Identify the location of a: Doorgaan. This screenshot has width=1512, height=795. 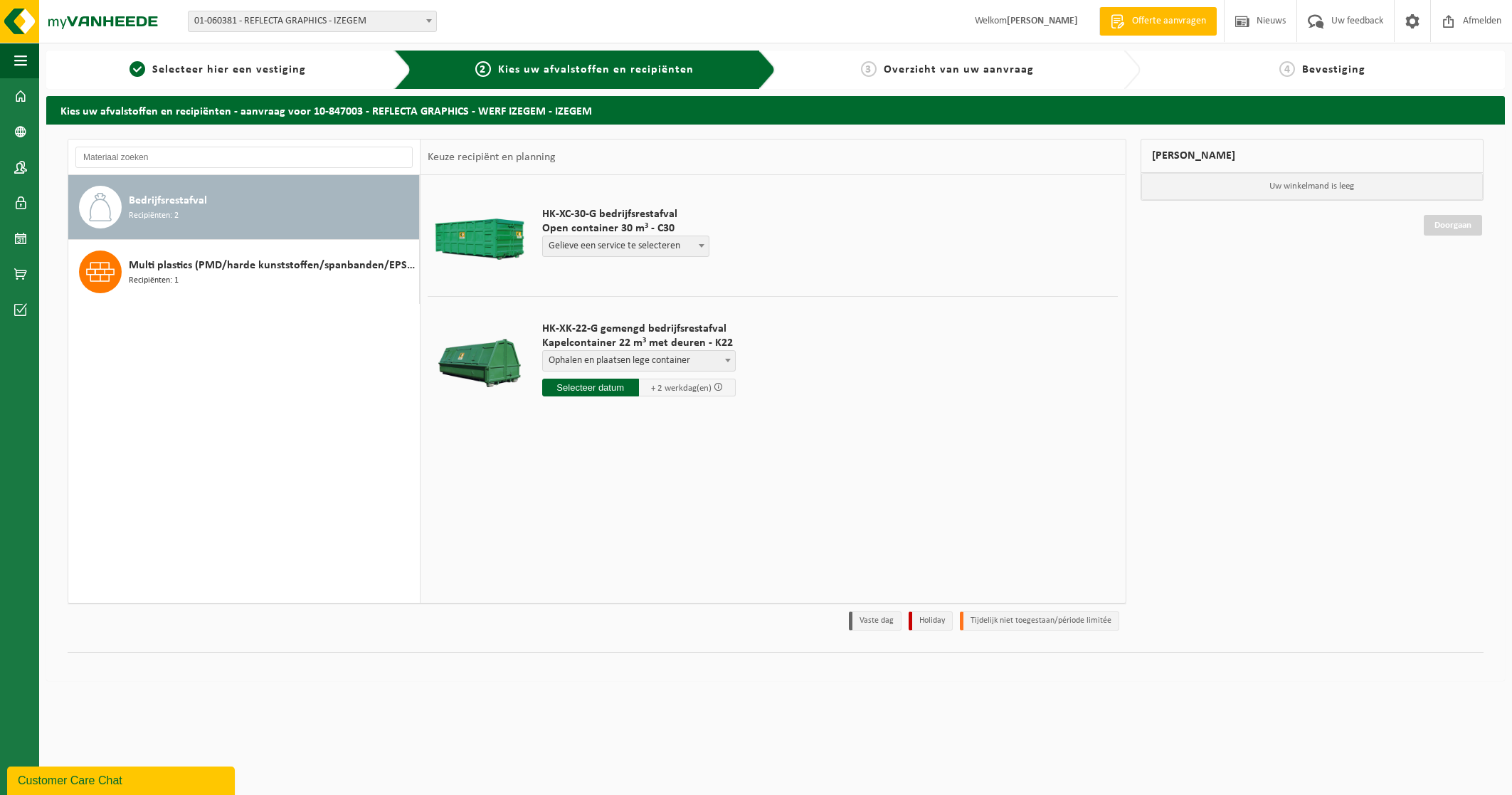
(1453, 225).